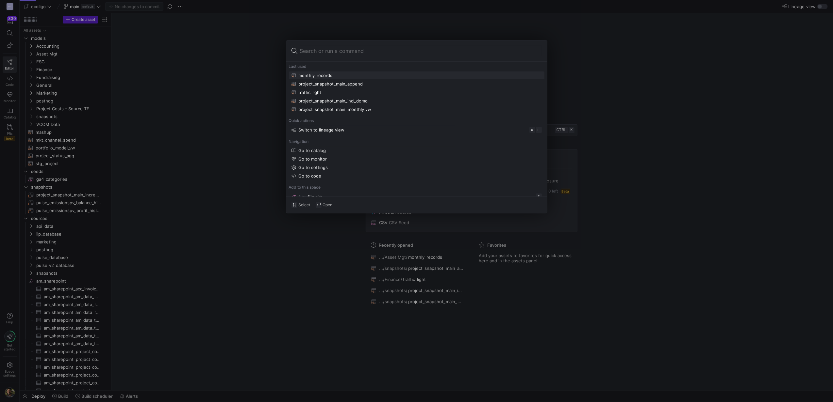 The image size is (833, 402). I want to click on span: S, so click(539, 197).